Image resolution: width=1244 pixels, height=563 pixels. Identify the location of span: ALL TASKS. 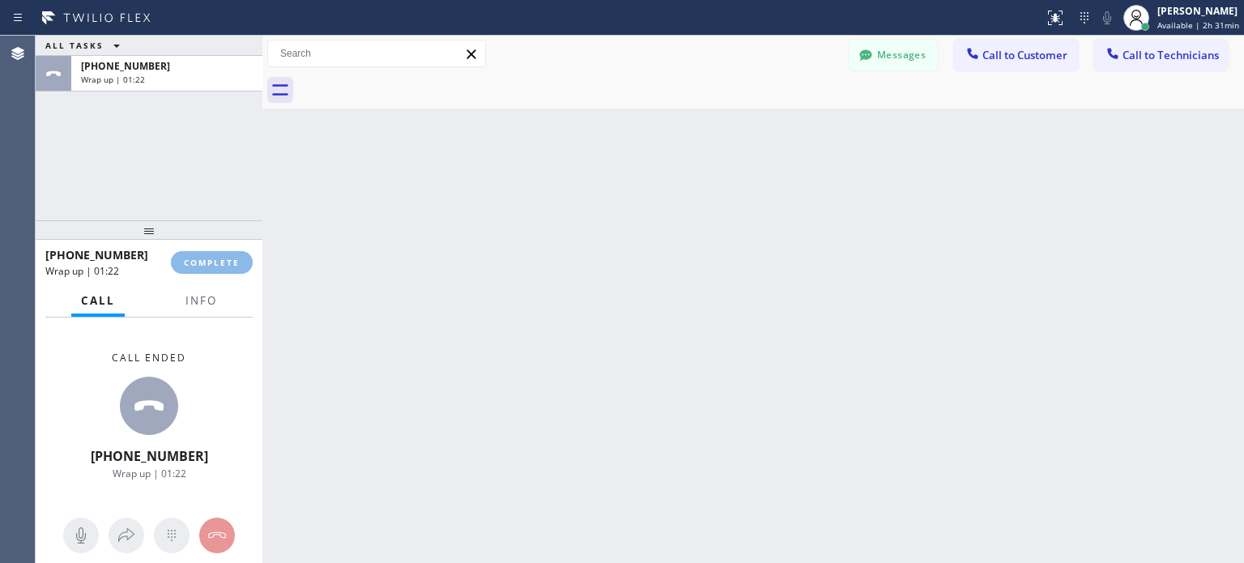
(75, 45).